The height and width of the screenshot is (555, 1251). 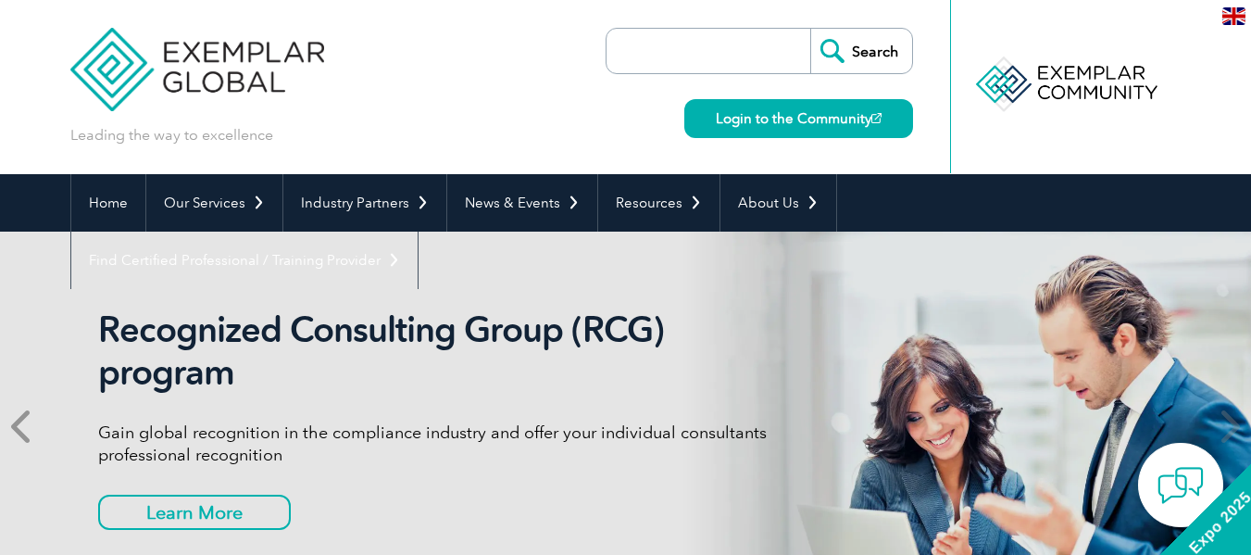 What do you see at coordinates (778, 203) in the screenshot?
I see `a: About Us` at bounding box center [778, 203].